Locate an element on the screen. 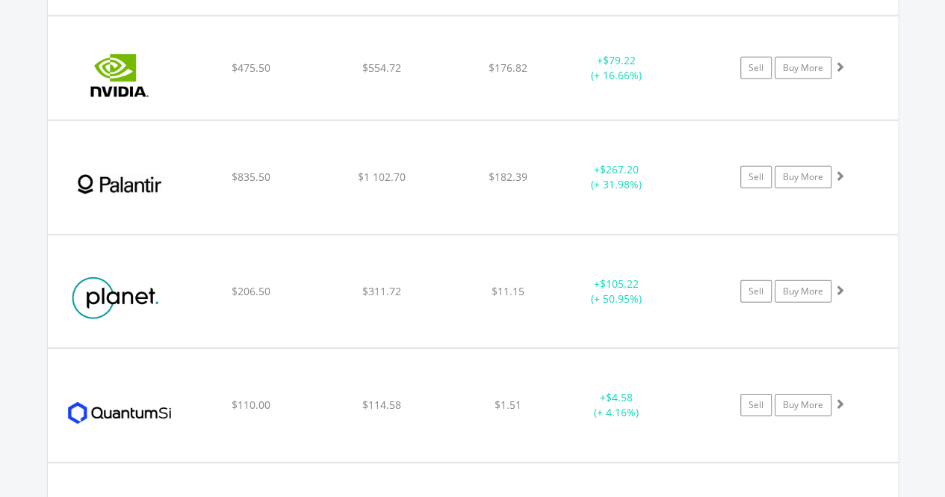  img: EQU.US.QSI.png is located at coordinates (120, 412).